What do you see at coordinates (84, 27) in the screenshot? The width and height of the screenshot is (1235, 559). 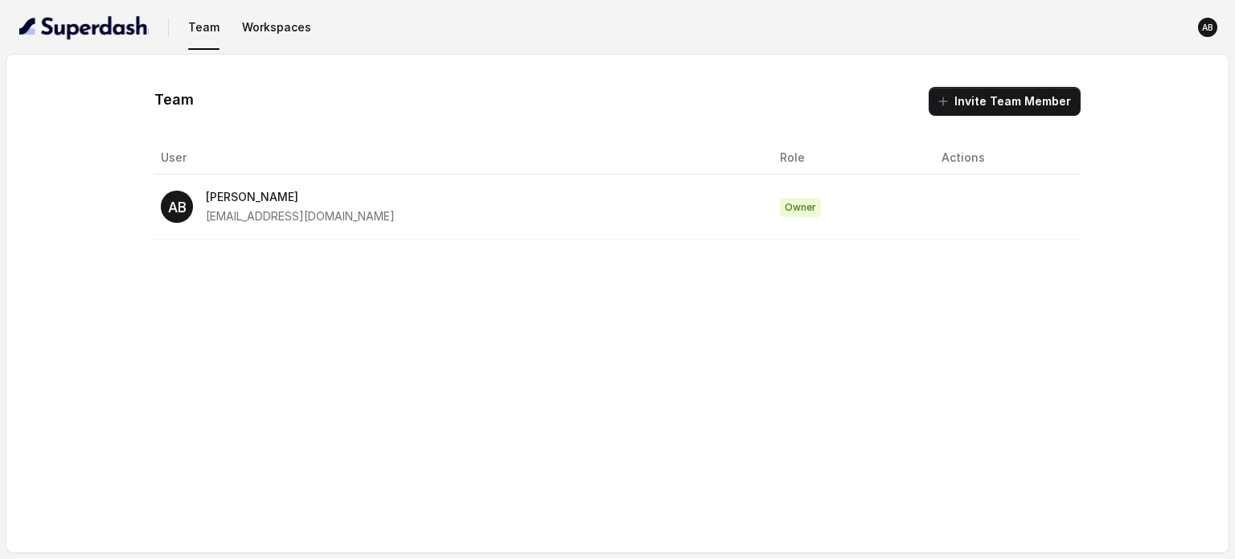 I see `img: light.svg` at bounding box center [84, 27].